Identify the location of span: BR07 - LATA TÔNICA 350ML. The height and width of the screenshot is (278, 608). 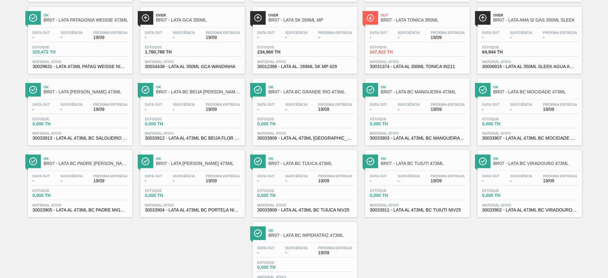
(424, 20).